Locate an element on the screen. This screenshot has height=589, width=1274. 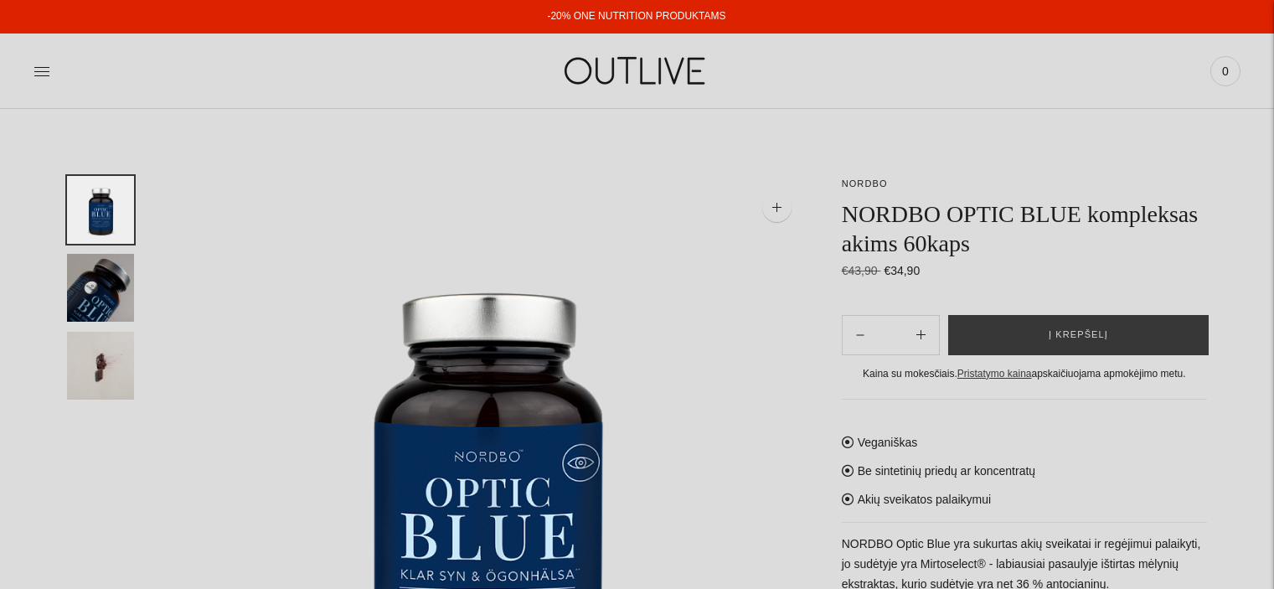
button: Į krepšelį is located at coordinates (1078, 335).